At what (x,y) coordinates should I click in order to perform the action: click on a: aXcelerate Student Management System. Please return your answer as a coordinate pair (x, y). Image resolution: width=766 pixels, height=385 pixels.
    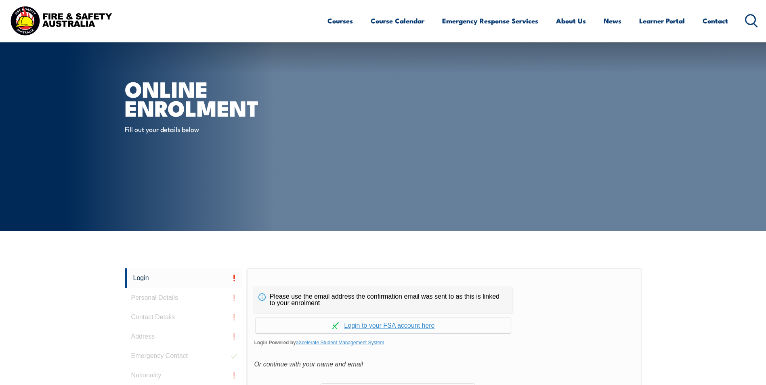
    Looking at the image, I should click on (340, 343).